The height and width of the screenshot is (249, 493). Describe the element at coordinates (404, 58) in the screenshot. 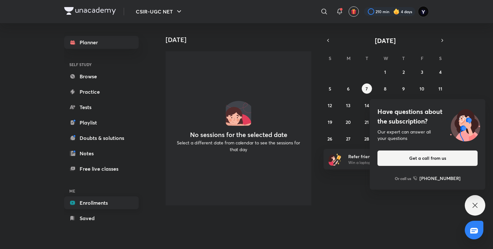

I see `abbr: Thursday` at that location.